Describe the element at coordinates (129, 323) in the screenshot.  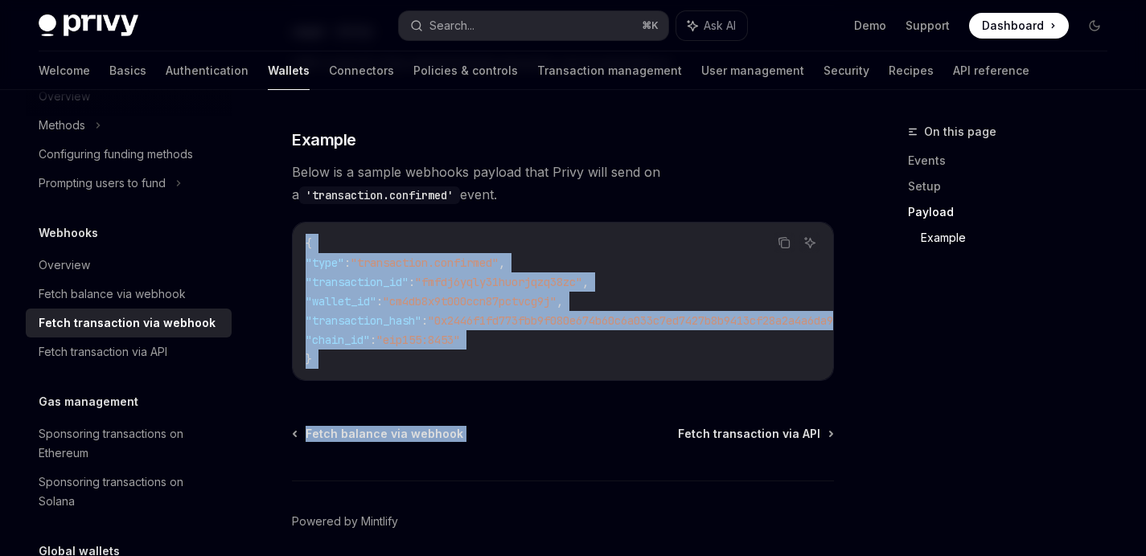
I see `a: Fetch transaction via webhook` at that location.